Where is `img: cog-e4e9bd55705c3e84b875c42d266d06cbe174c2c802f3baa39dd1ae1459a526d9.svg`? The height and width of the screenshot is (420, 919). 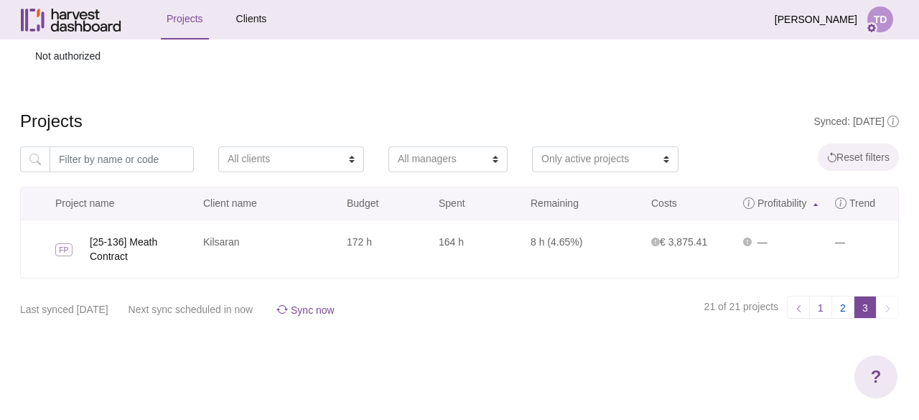
img: cog-e4e9bd55705c3e84b875c42d266d06cbe174c2c802f3baa39dd1ae1459a526d9.svg is located at coordinates (871, 28).